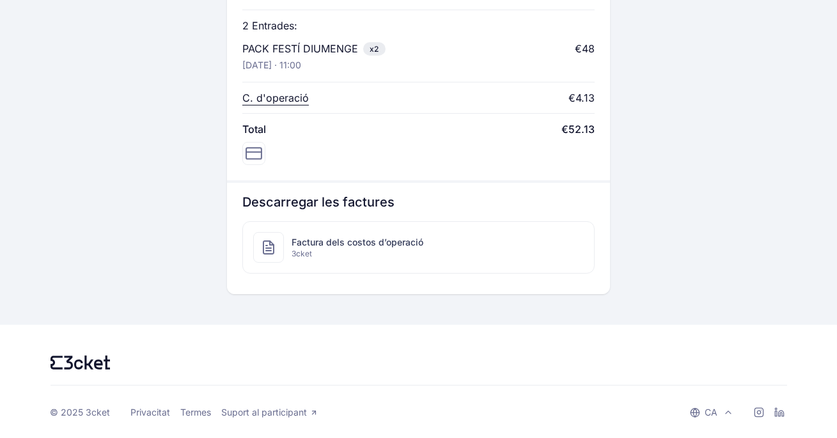 The width and height of the screenshot is (837, 438). I want to click on div: €4.13, so click(581, 98).